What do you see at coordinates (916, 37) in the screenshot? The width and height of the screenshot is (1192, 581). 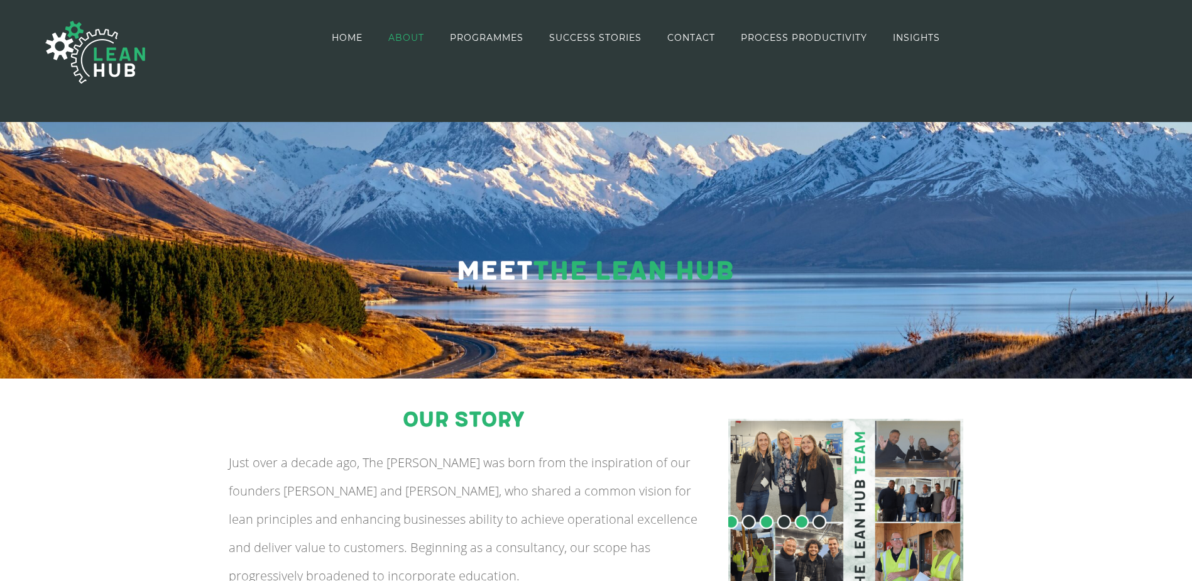 I see `a: INSIGHTS` at bounding box center [916, 37].